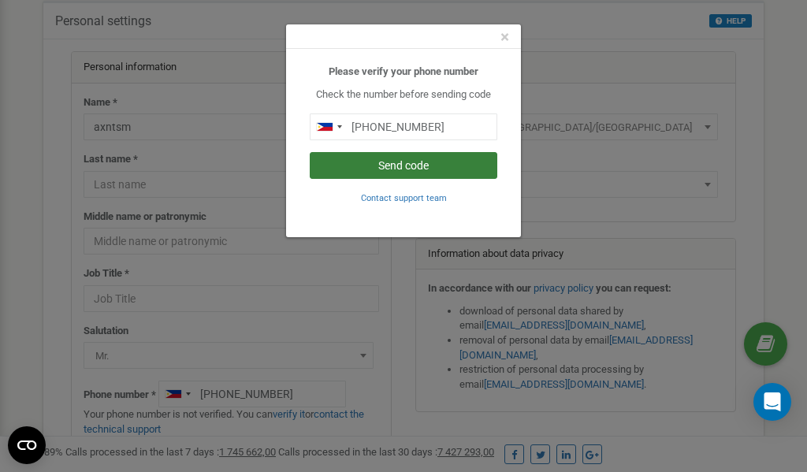  I want to click on small: Contact support team, so click(404, 198).